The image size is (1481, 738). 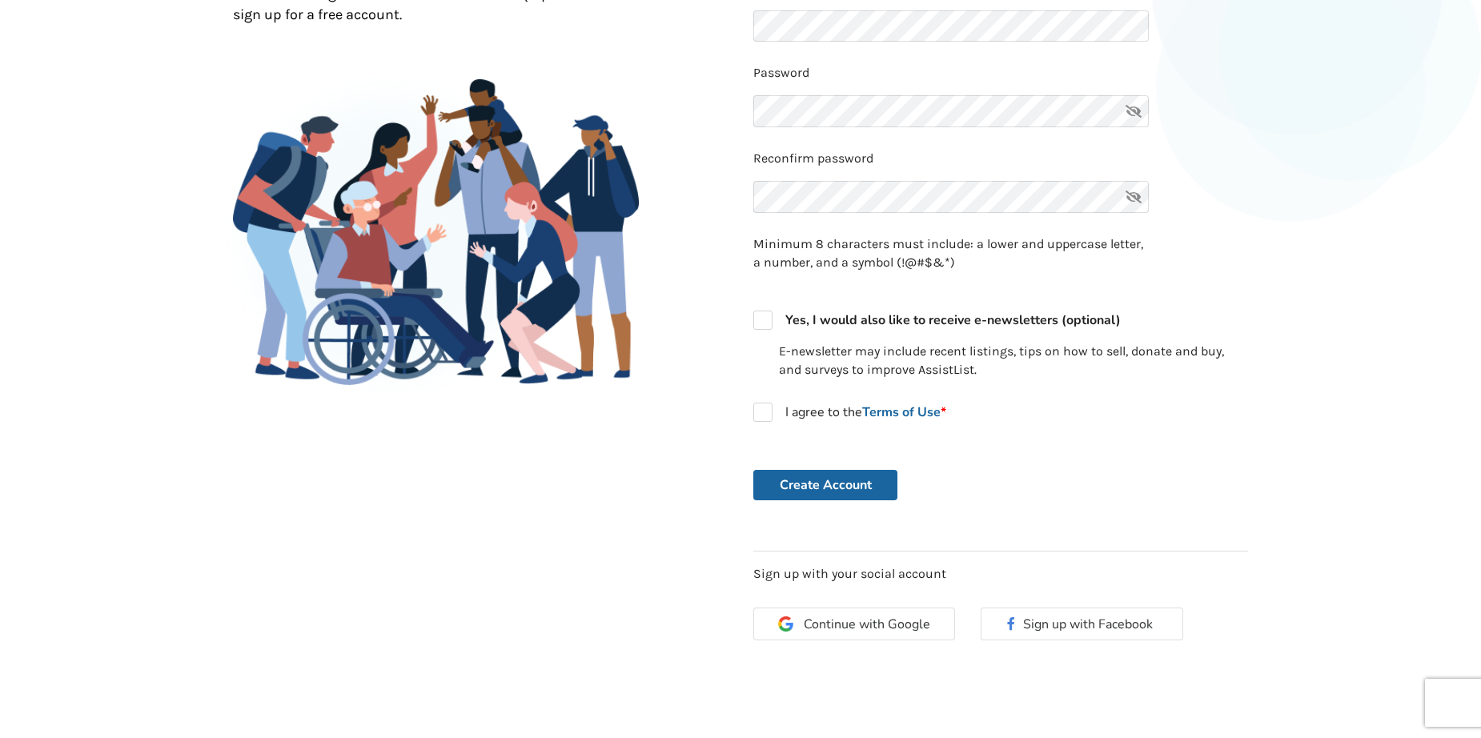 What do you see at coordinates (854, 624) in the screenshot?
I see `button: Continue with Google` at bounding box center [854, 624].